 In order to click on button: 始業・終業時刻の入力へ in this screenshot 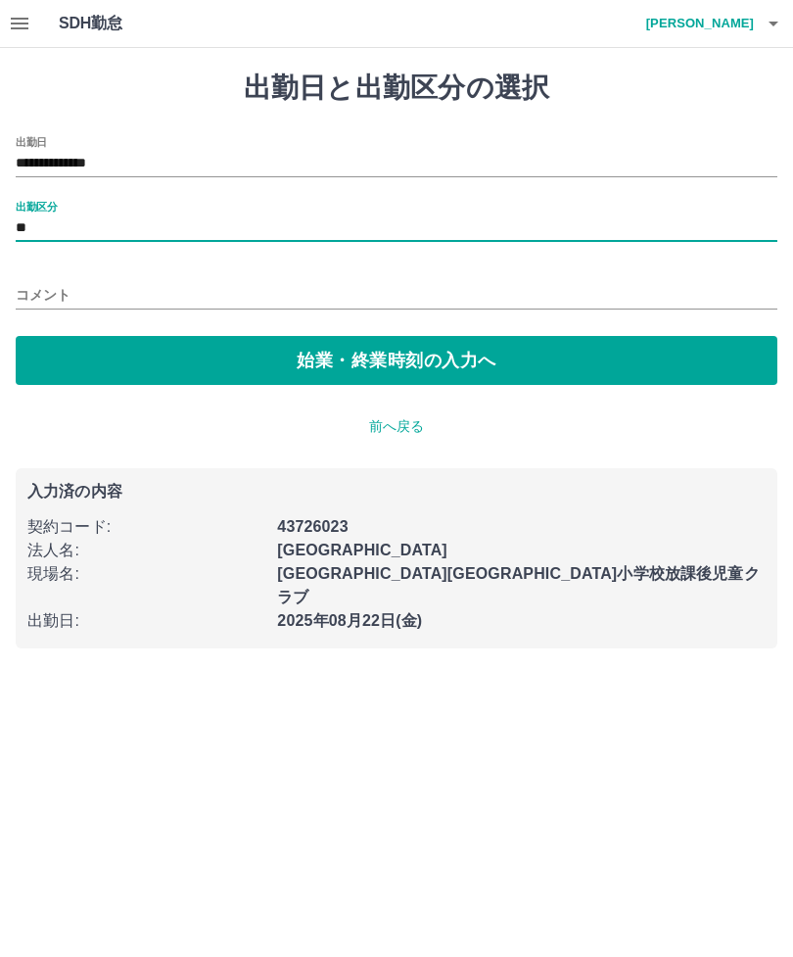, I will do `click(397, 360)`.